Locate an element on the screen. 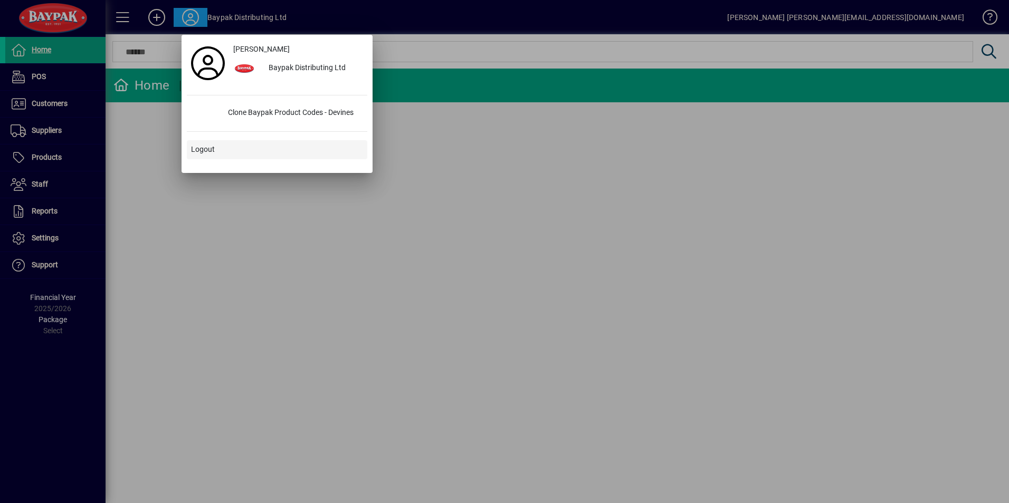  div: Clone Baypak Product Codes - Devines is located at coordinates (293, 113).